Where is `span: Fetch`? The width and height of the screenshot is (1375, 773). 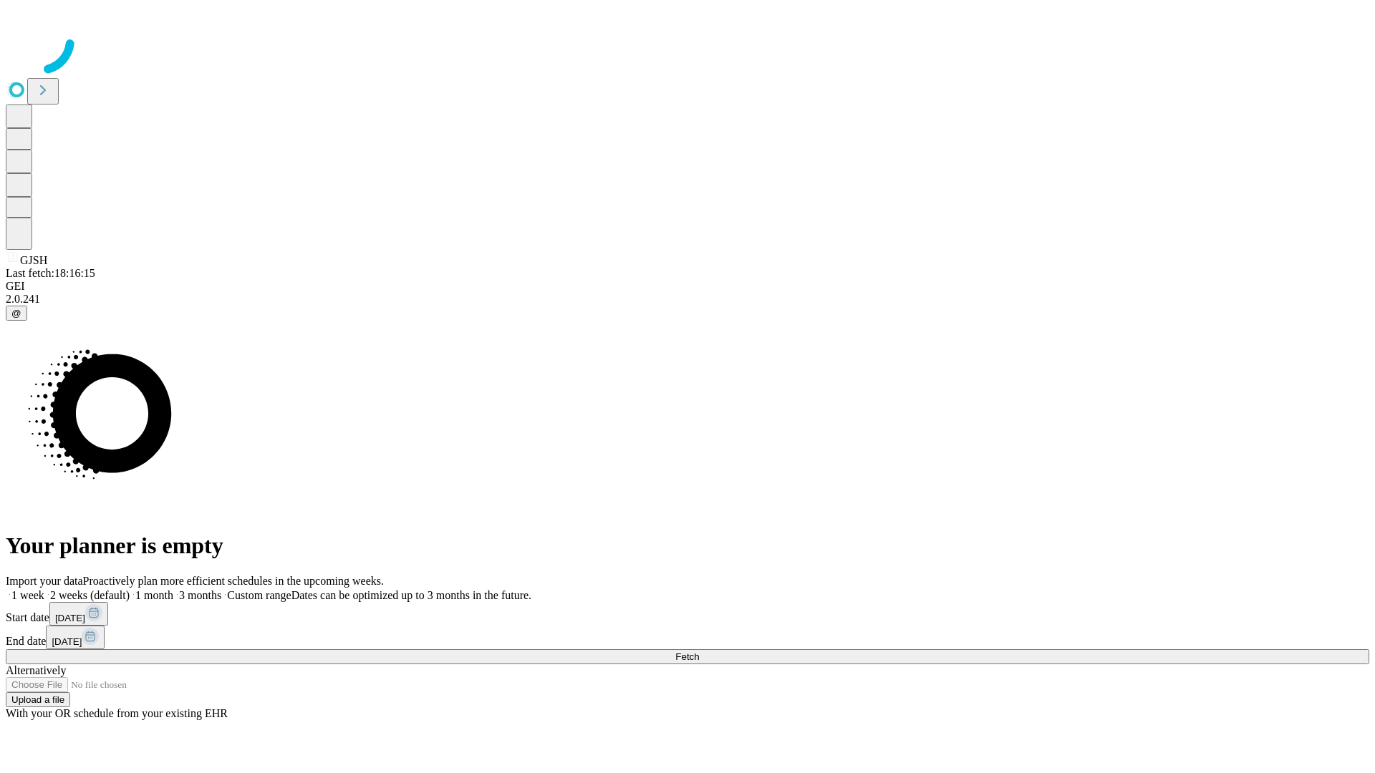
span: Fetch is located at coordinates (687, 657).